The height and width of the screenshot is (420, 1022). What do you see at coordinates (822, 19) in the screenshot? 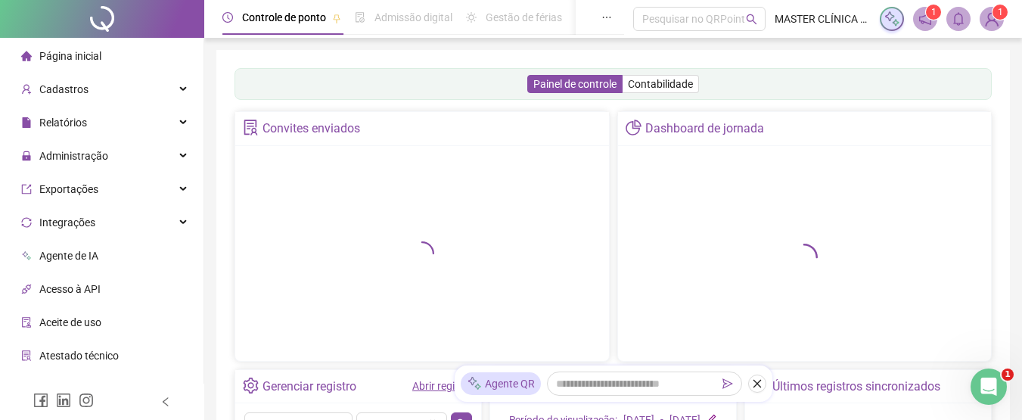
I see `span: MASTER CLÍNICA UNIDADE REPÚBLICA` at bounding box center [822, 19].